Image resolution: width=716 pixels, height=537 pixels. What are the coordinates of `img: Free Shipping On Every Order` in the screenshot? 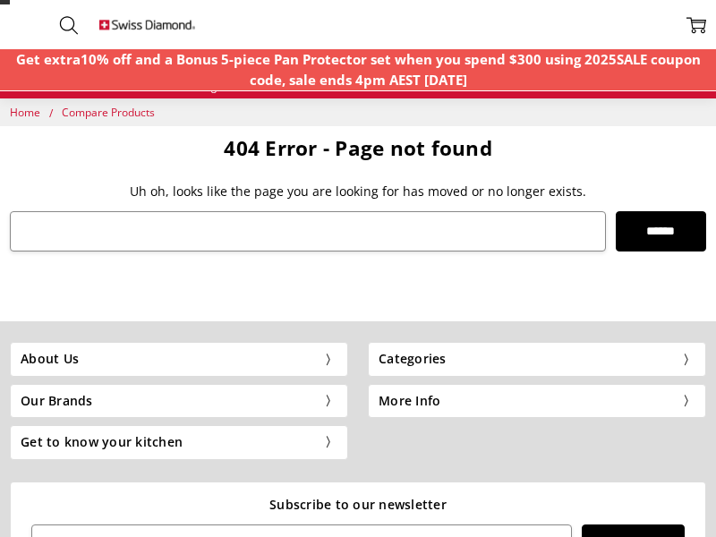 It's located at (148, 24).